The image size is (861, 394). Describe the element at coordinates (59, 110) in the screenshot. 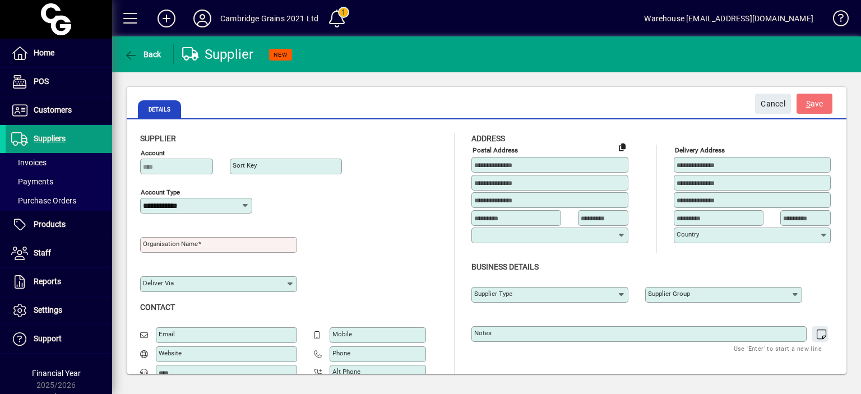

I see `a: Customers` at that location.